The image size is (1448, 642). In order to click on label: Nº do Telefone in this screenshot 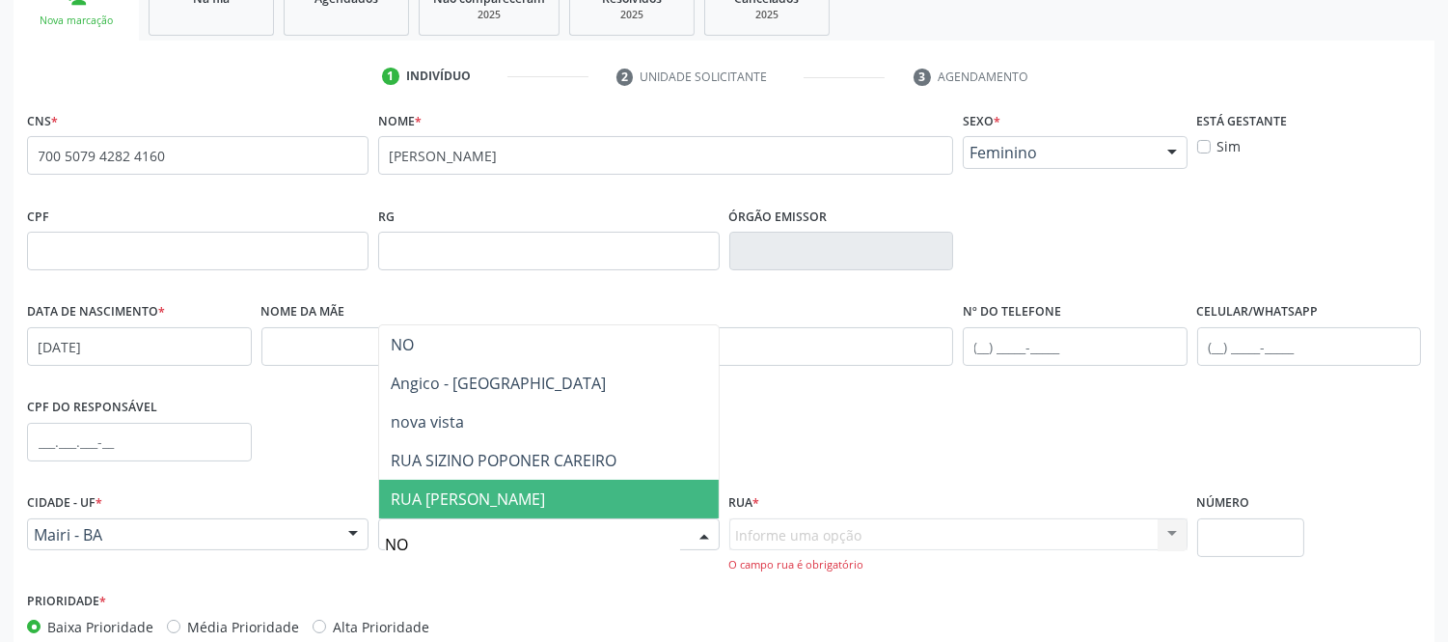, I will do `click(1012, 312)`.